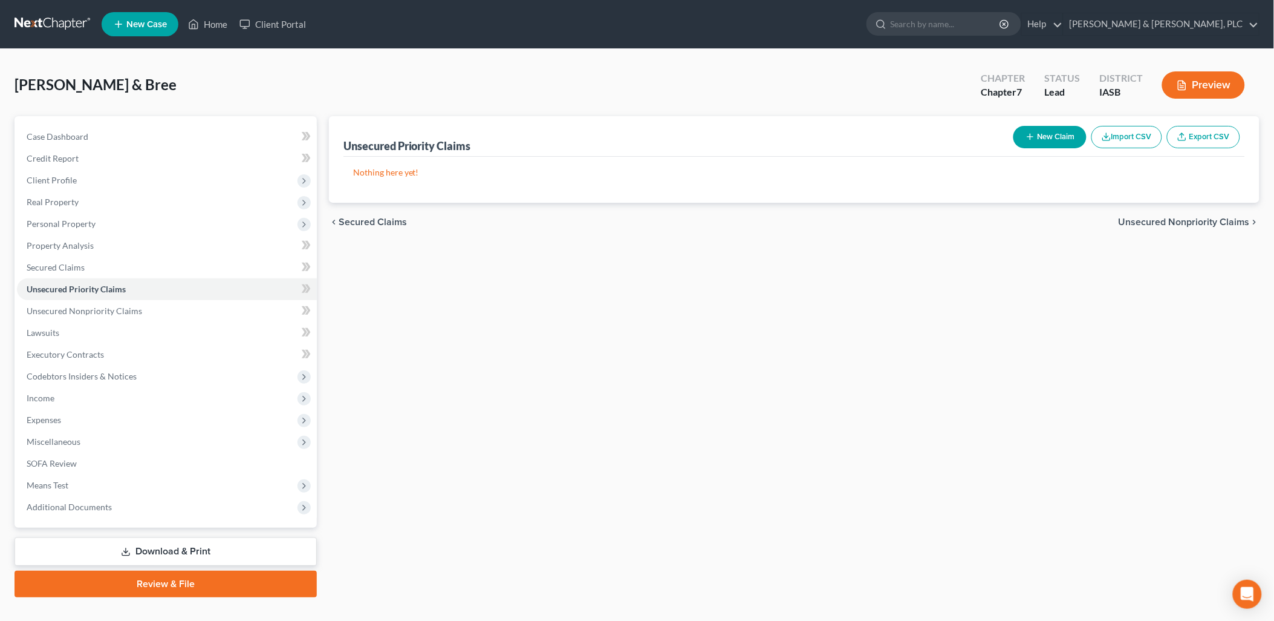 The height and width of the screenshot is (621, 1274). I want to click on span: Credit Report, so click(53, 158).